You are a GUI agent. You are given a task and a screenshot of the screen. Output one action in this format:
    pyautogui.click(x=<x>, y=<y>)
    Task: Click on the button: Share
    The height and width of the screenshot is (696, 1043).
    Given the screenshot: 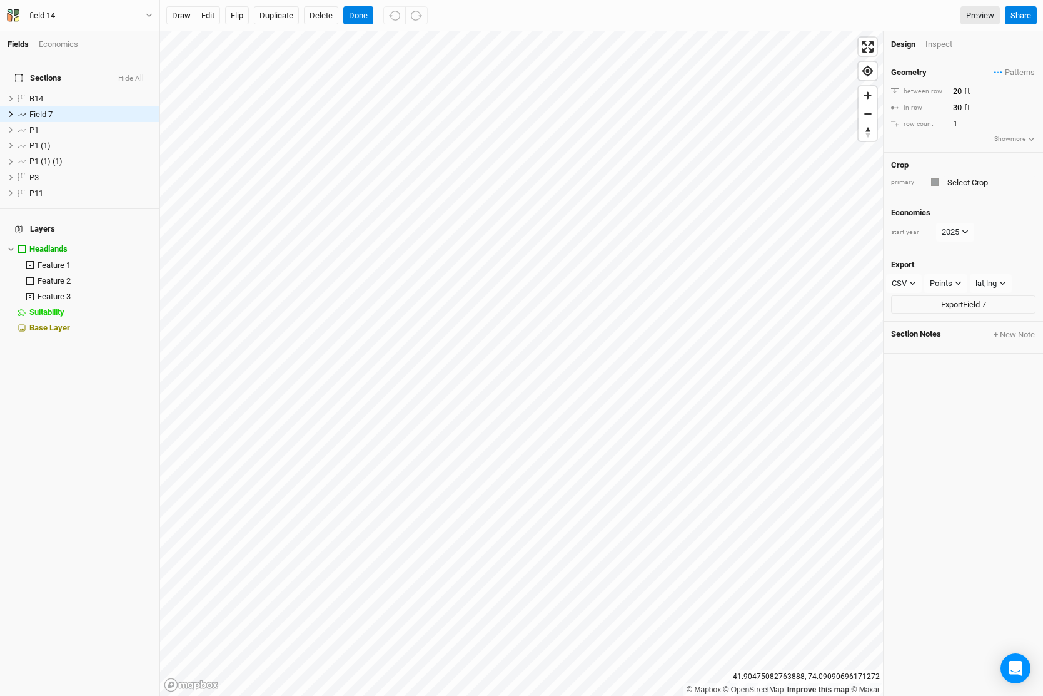 What is the action you would take?
    pyautogui.click(x=1021, y=16)
    